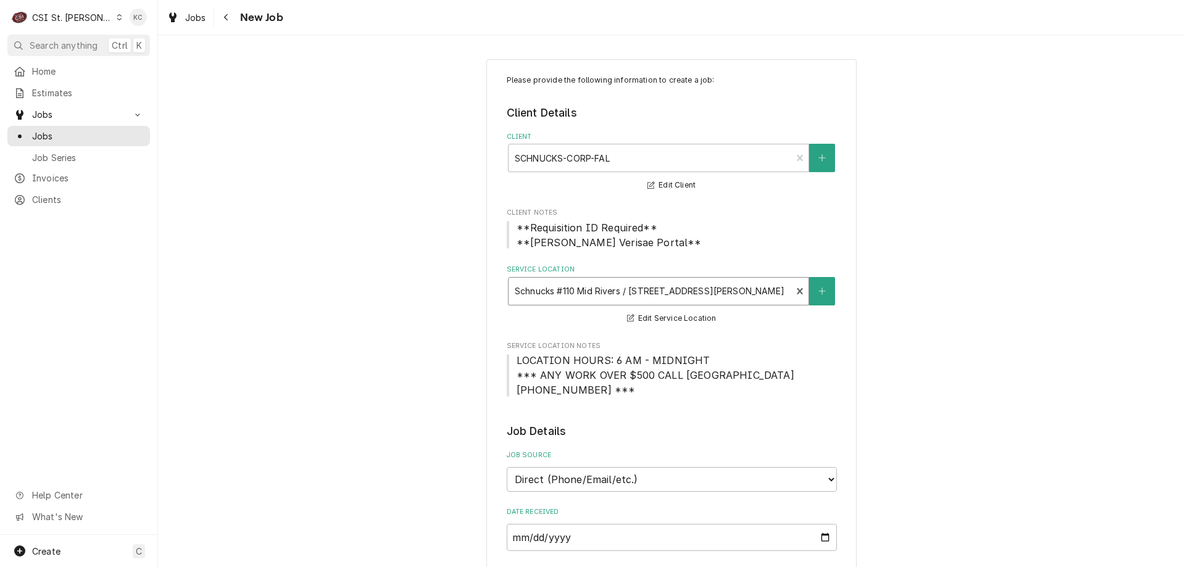 This screenshot has height=567, width=1185. I want to click on button: Edit Service Location, so click(671, 318).